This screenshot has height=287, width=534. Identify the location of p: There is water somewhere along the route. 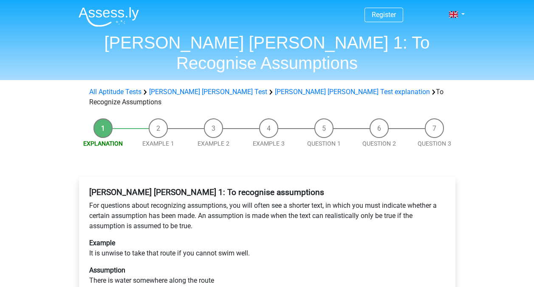
(267, 275).